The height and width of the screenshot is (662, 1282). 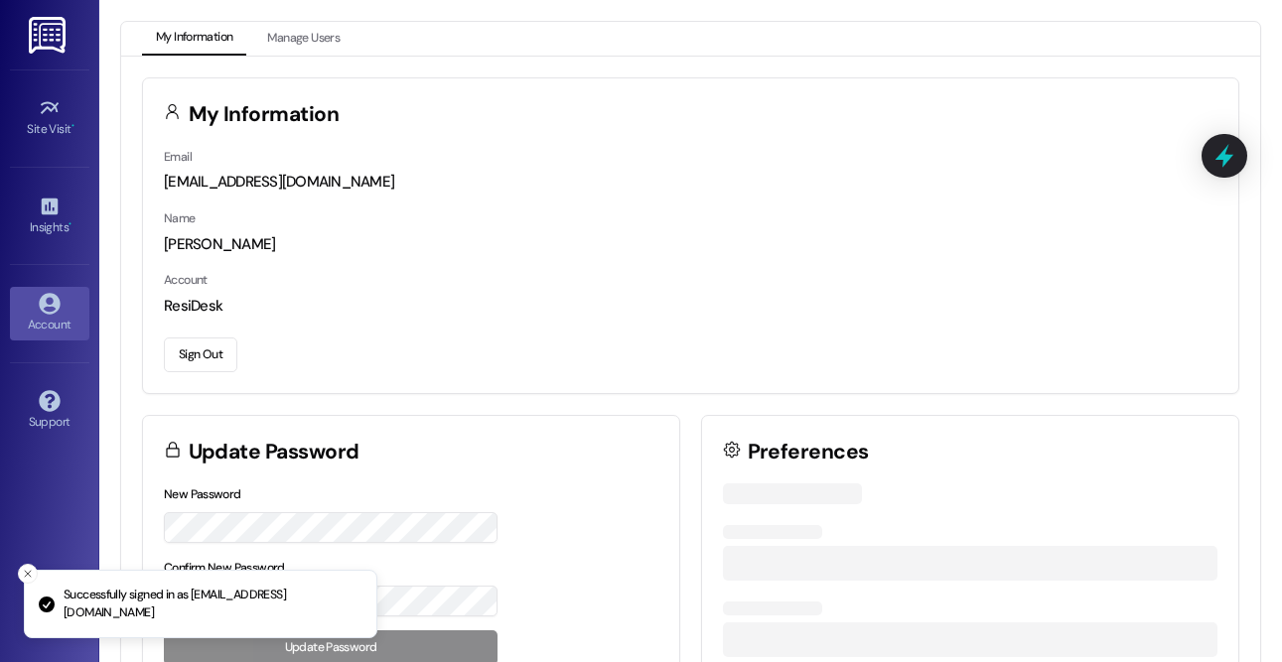 What do you see at coordinates (203, 494) in the screenshot?
I see `label: New Password` at bounding box center [203, 494].